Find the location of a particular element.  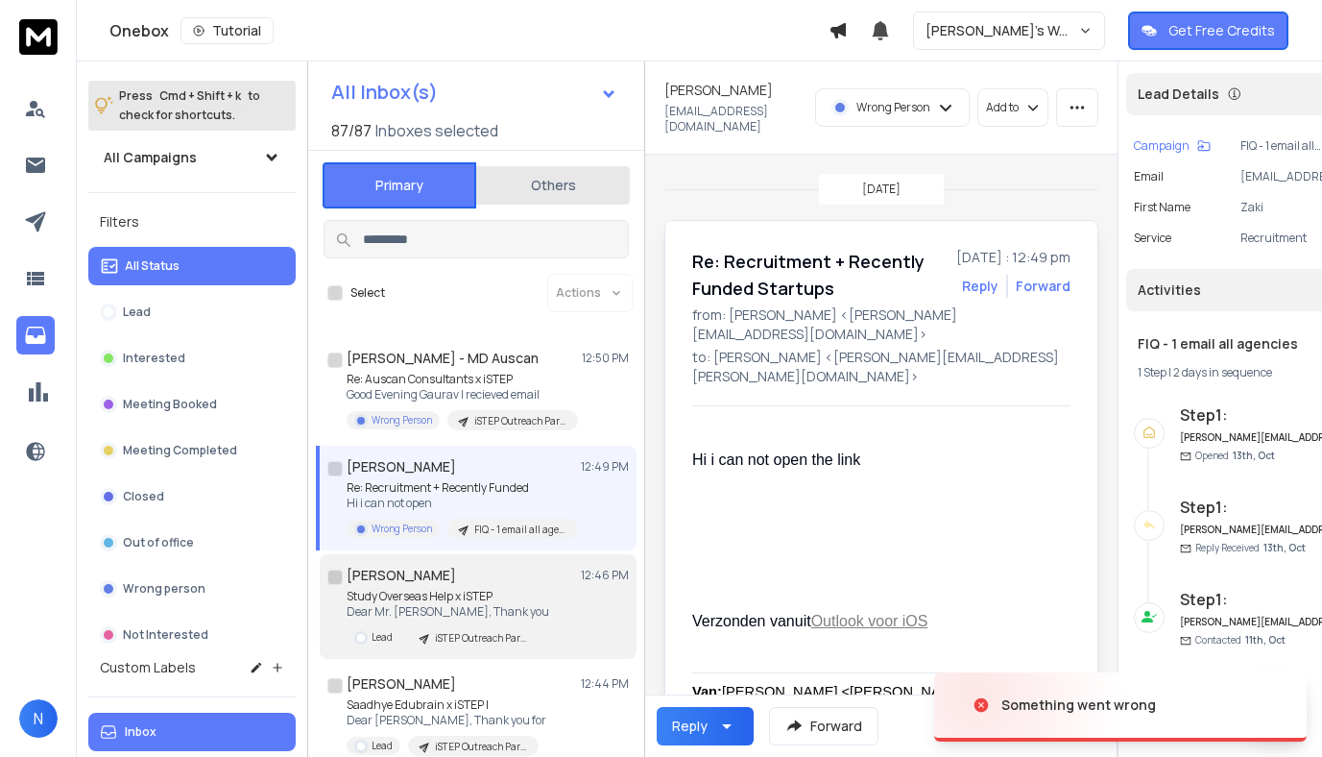

h3: Inboxes selected is located at coordinates (437, 131).